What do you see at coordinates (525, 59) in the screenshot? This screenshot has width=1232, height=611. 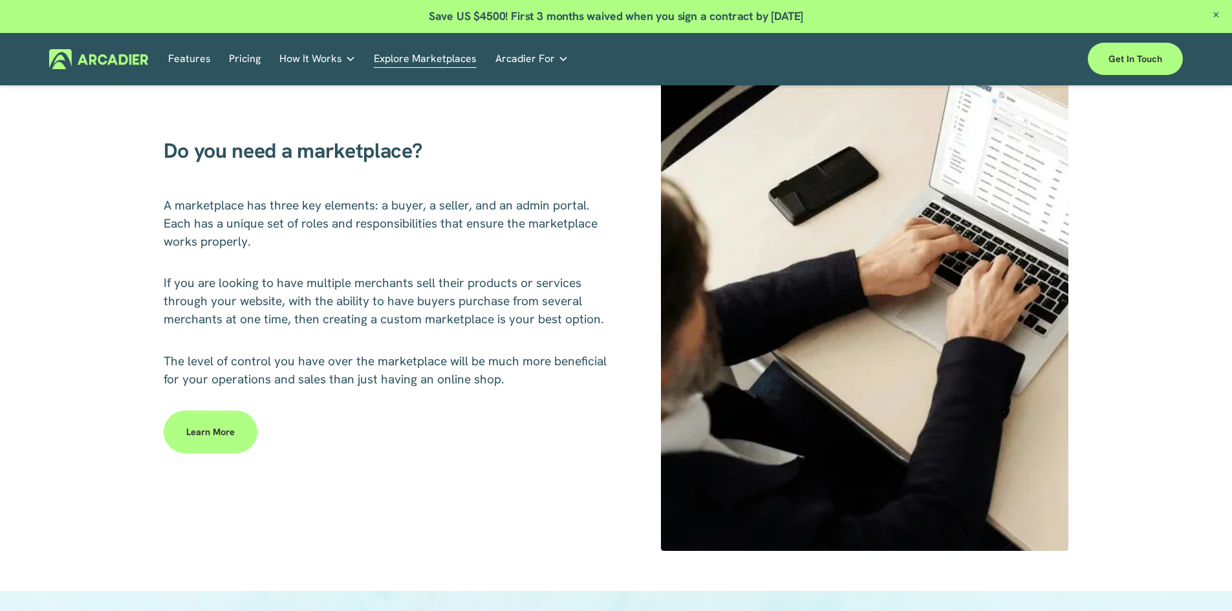 I see `span: Arcadier For` at bounding box center [525, 59].